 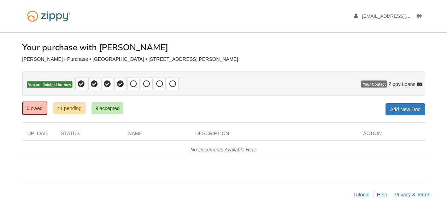 What do you see at coordinates (421, 17) in the screenshot?
I see `a: Log out` at bounding box center [421, 17].